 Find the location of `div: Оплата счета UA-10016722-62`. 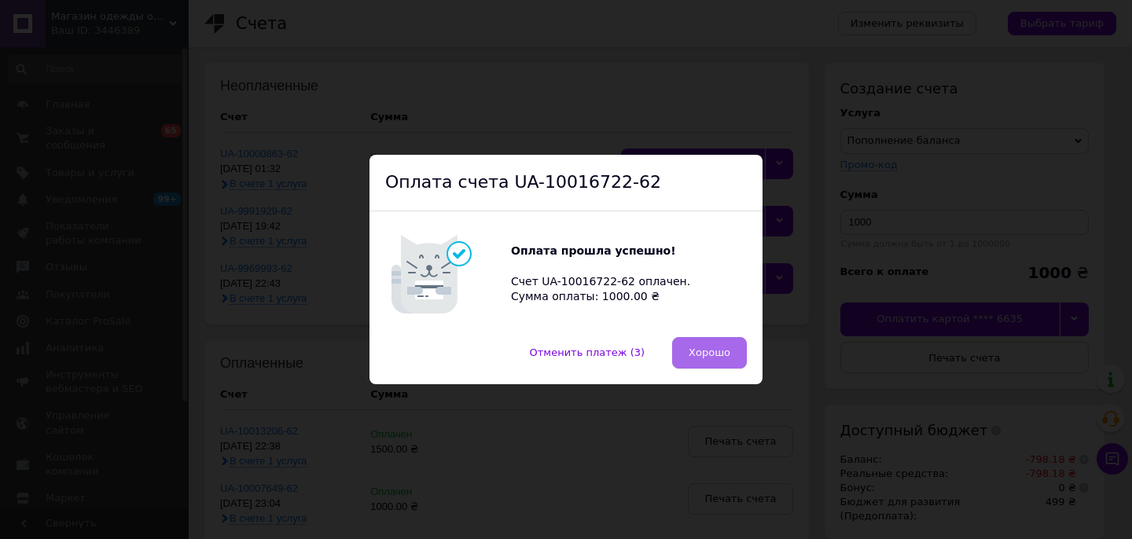

div: Оплата счета UA-10016722-62 is located at coordinates (566, 183).